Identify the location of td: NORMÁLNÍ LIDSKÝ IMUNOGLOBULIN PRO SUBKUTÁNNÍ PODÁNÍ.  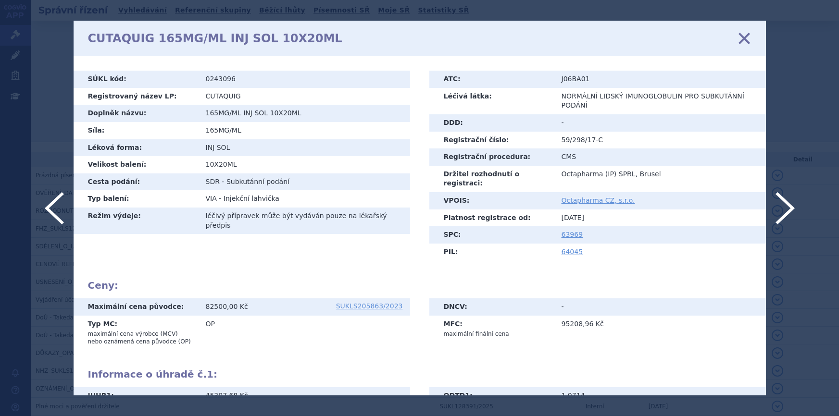
(660, 101).